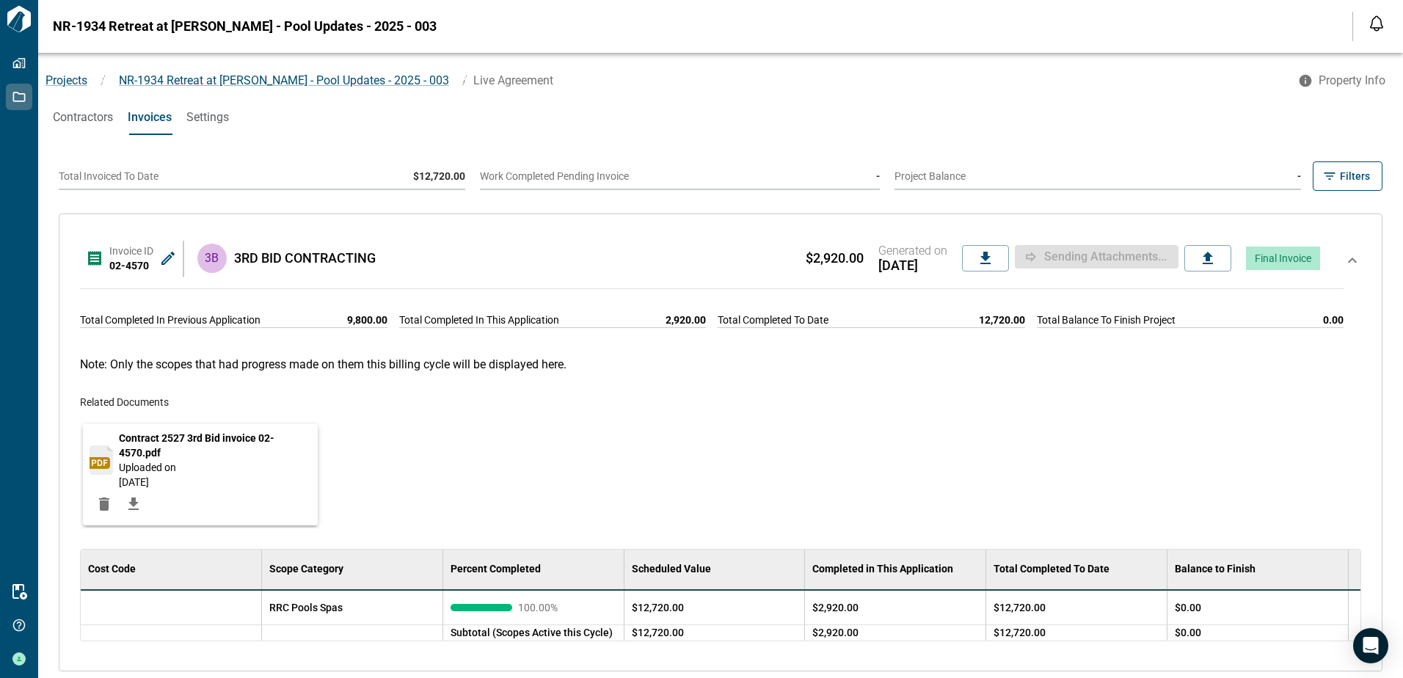  What do you see at coordinates (215, 446) in the screenshot?
I see `span: Contract 2527 3rd Bid invoice 02-4570.pdf` at bounding box center [215, 446].